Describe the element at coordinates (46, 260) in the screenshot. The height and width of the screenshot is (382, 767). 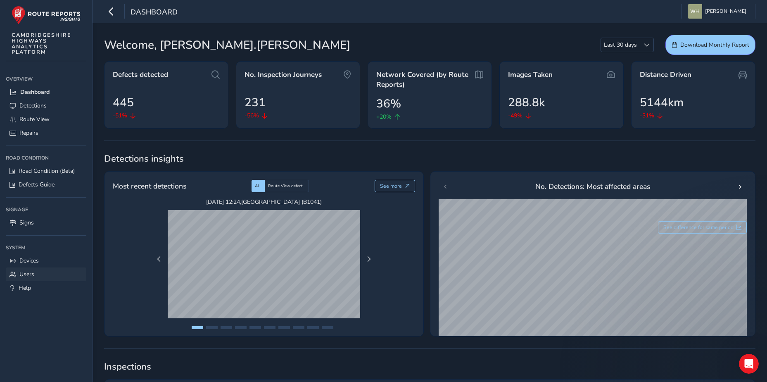
I see `a: Devices` at that location.